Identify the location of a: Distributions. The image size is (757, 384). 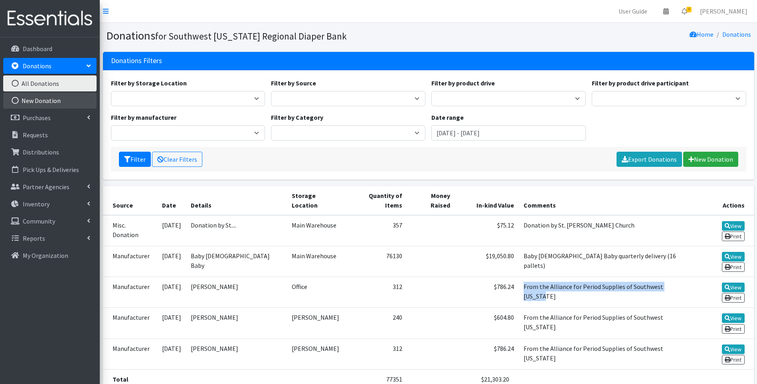
(50, 152).